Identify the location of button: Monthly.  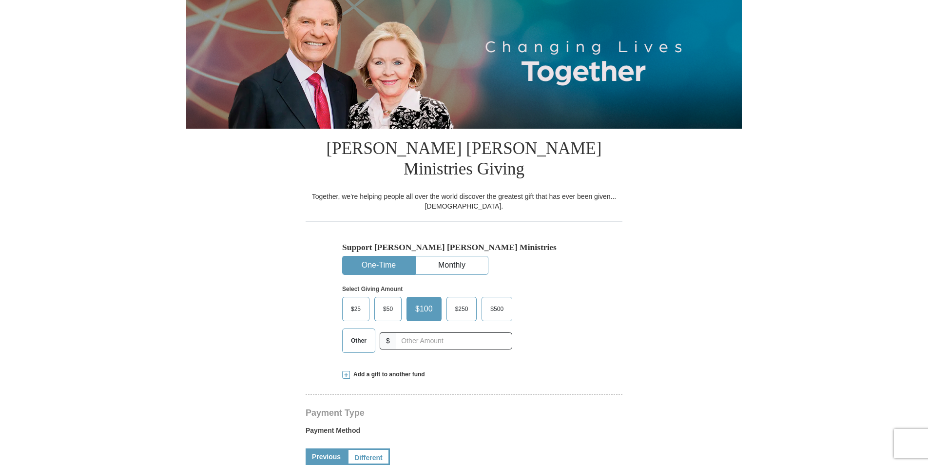
(452, 265).